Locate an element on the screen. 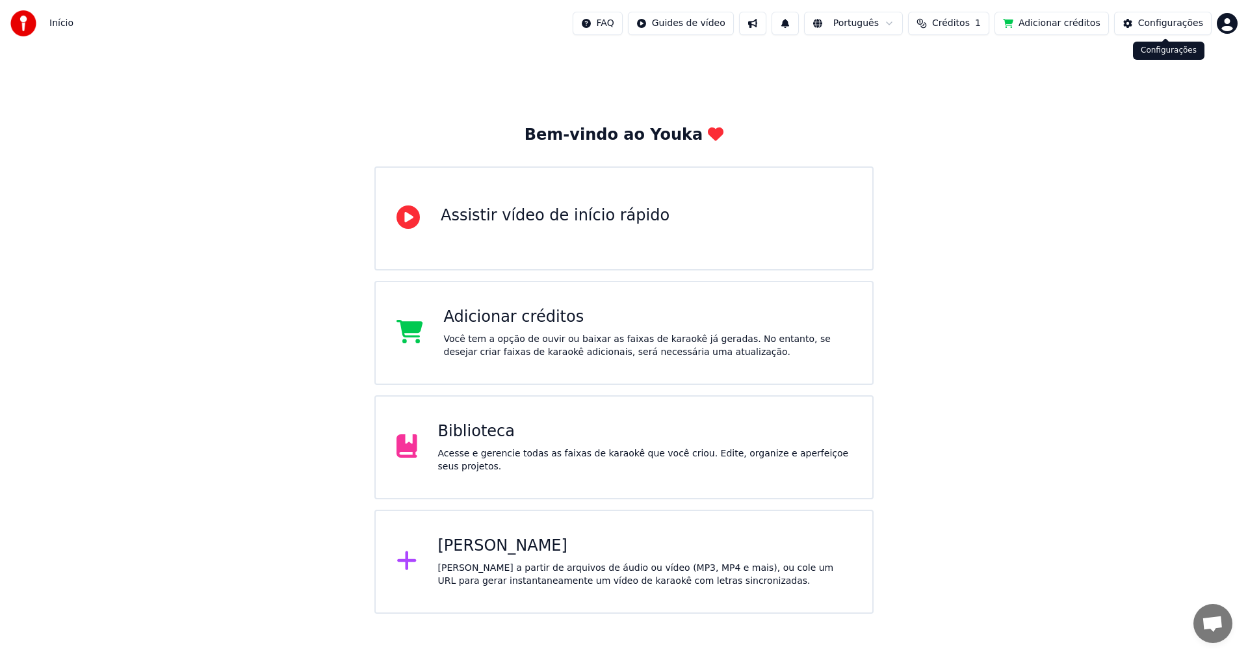 Image resolution: width=1248 pixels, height=656 pixels. nav: breadcrumb is located at coordinates (61, 23).